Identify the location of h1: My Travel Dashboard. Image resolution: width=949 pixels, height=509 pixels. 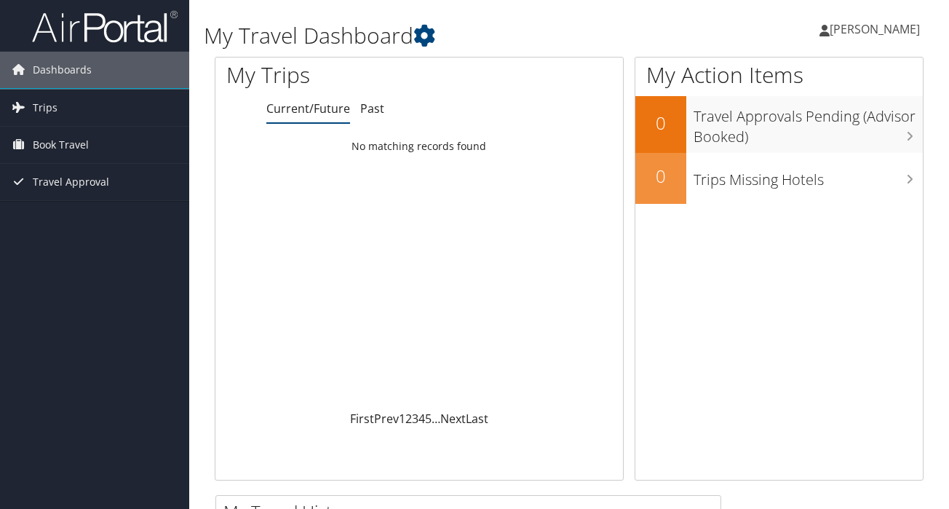
(447, 36).